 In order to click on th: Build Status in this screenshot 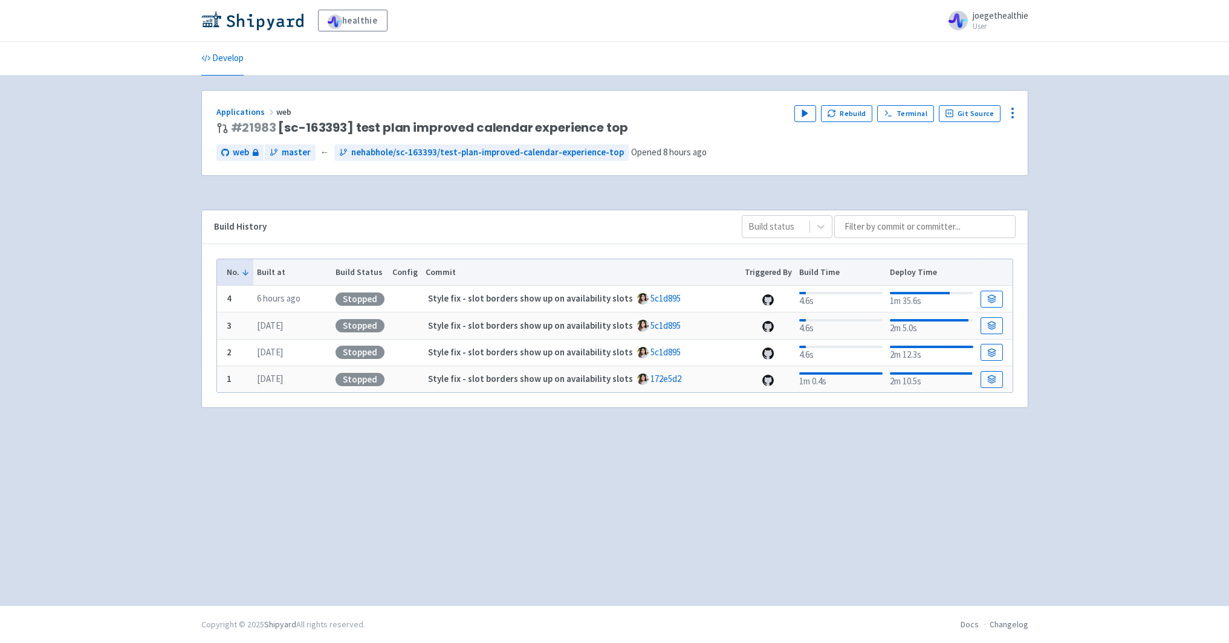, I will do `click(360, 273)`.